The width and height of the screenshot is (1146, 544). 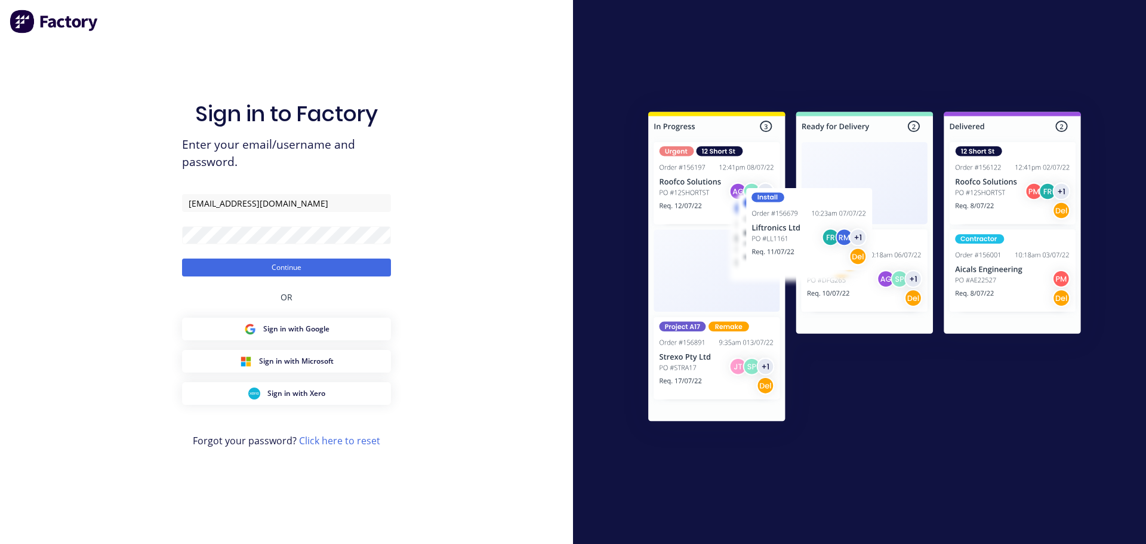 I want to click on span: Sign in with Google, so click(x=296, y=329).